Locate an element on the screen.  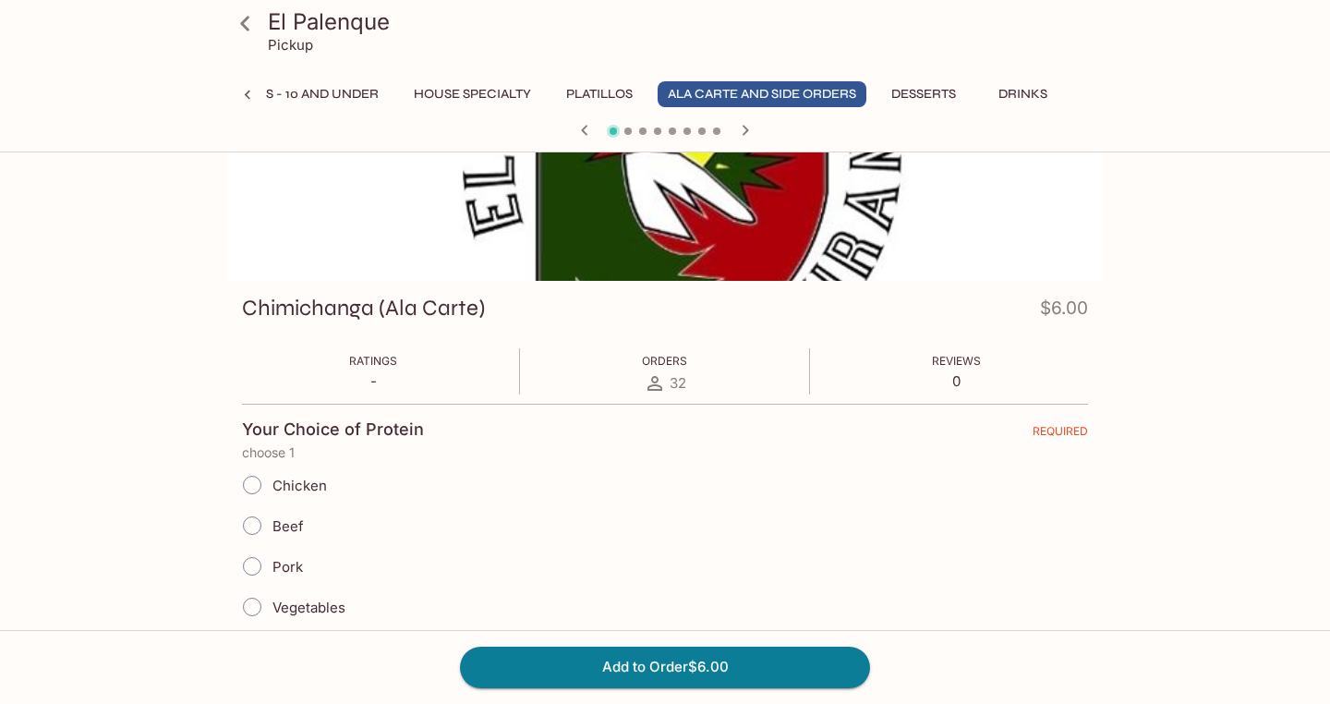
button: Platillos is located at coordinates (600, 94).